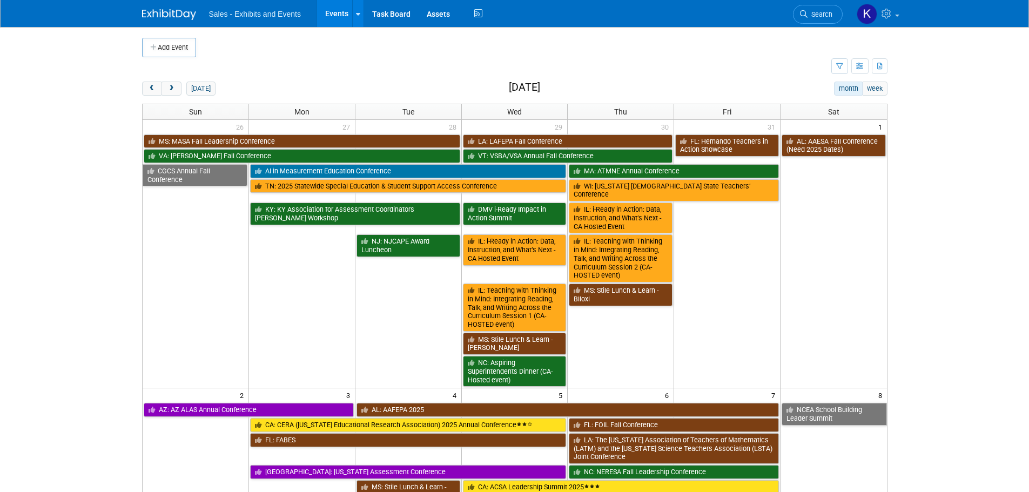 This screenshot has width=1029, height=492. Describe the element at coordinates (350, 395) in the screenshot. I see `span: 3` at that location.